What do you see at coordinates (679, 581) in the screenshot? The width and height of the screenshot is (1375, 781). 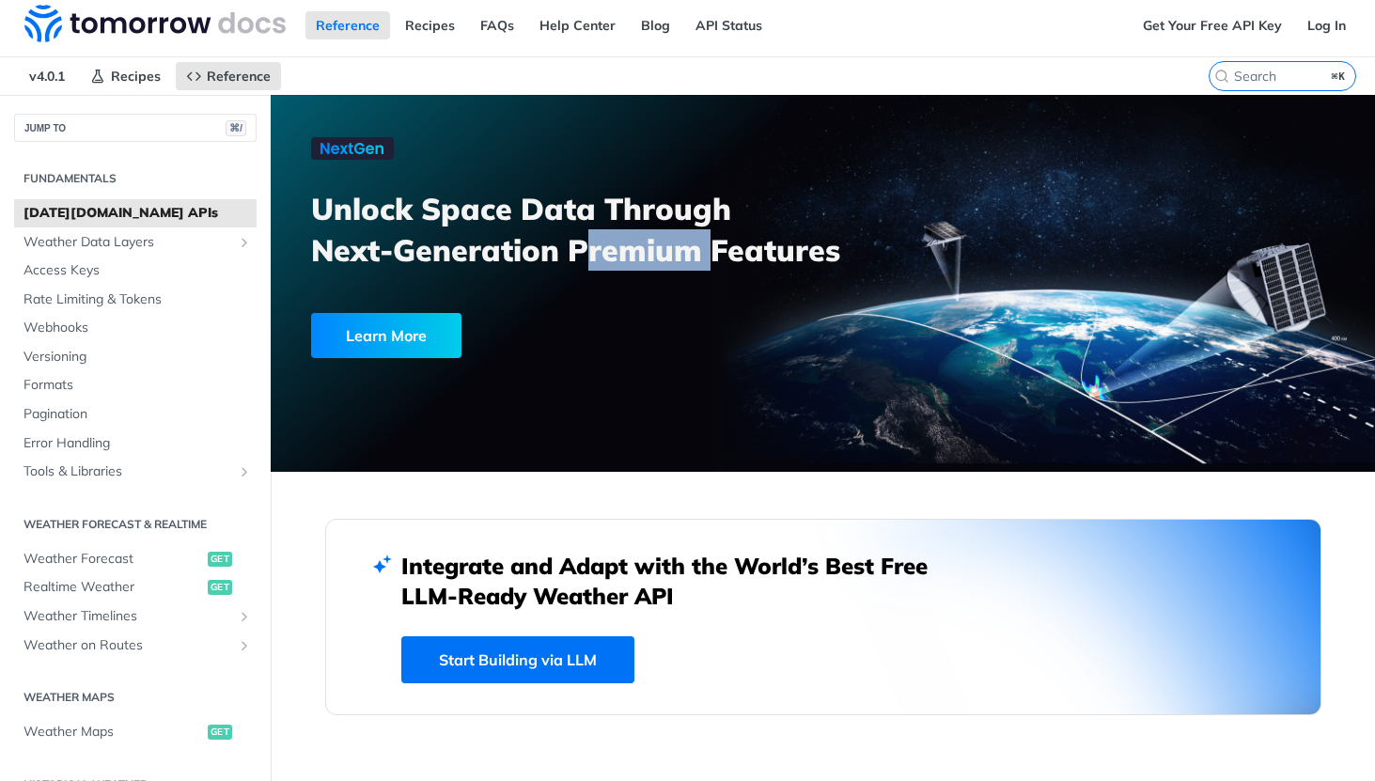 I see `h2: Integrate and Adapt with the World’s Best Free LLM-Ready Weather API` at bounding box center [679, 581].